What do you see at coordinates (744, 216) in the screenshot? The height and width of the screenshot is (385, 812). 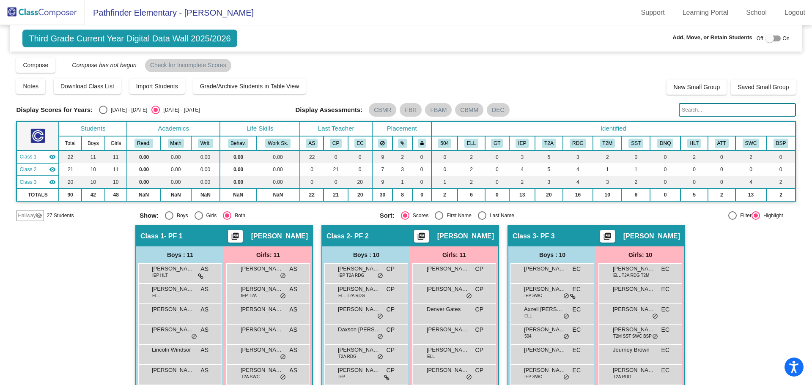 I see `div: Filter` at bounding box center [744, 216].